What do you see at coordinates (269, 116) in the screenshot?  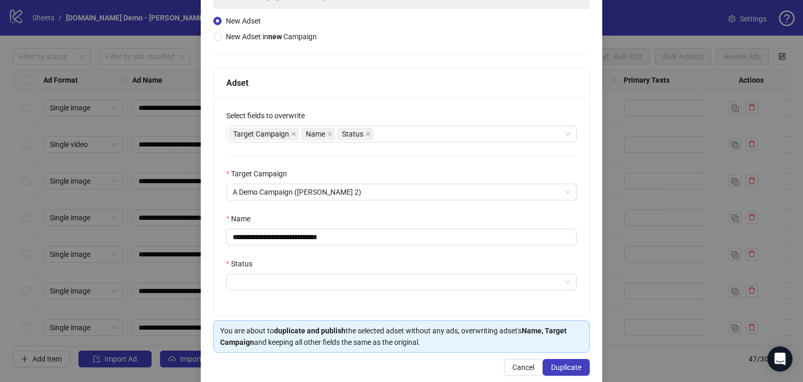 I see `label: Select fields to overwrite` at bounding box center [269, 116].